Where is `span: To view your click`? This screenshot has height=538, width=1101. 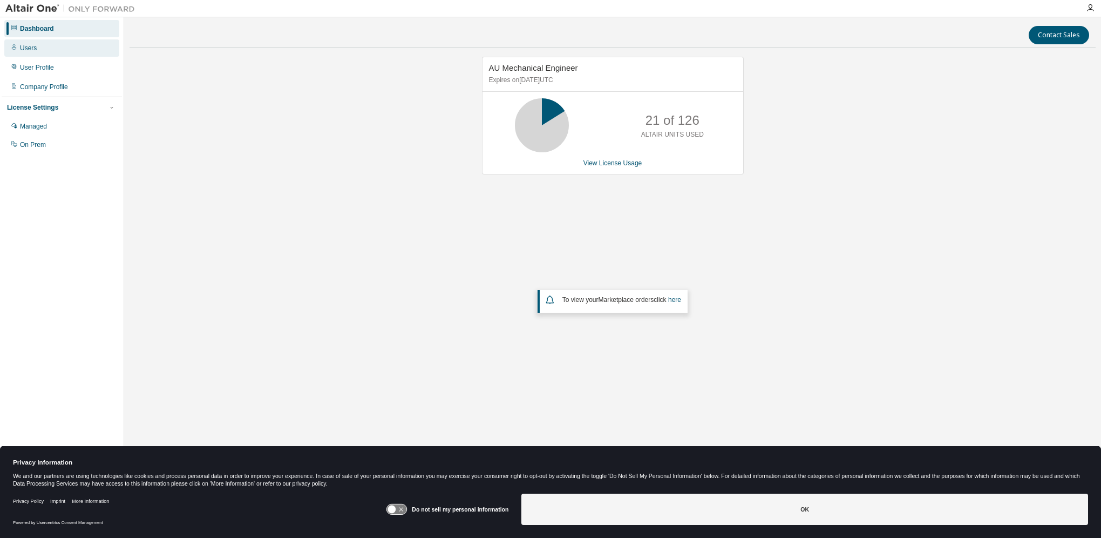
span: To view your click is located at coordinates (622, 300).